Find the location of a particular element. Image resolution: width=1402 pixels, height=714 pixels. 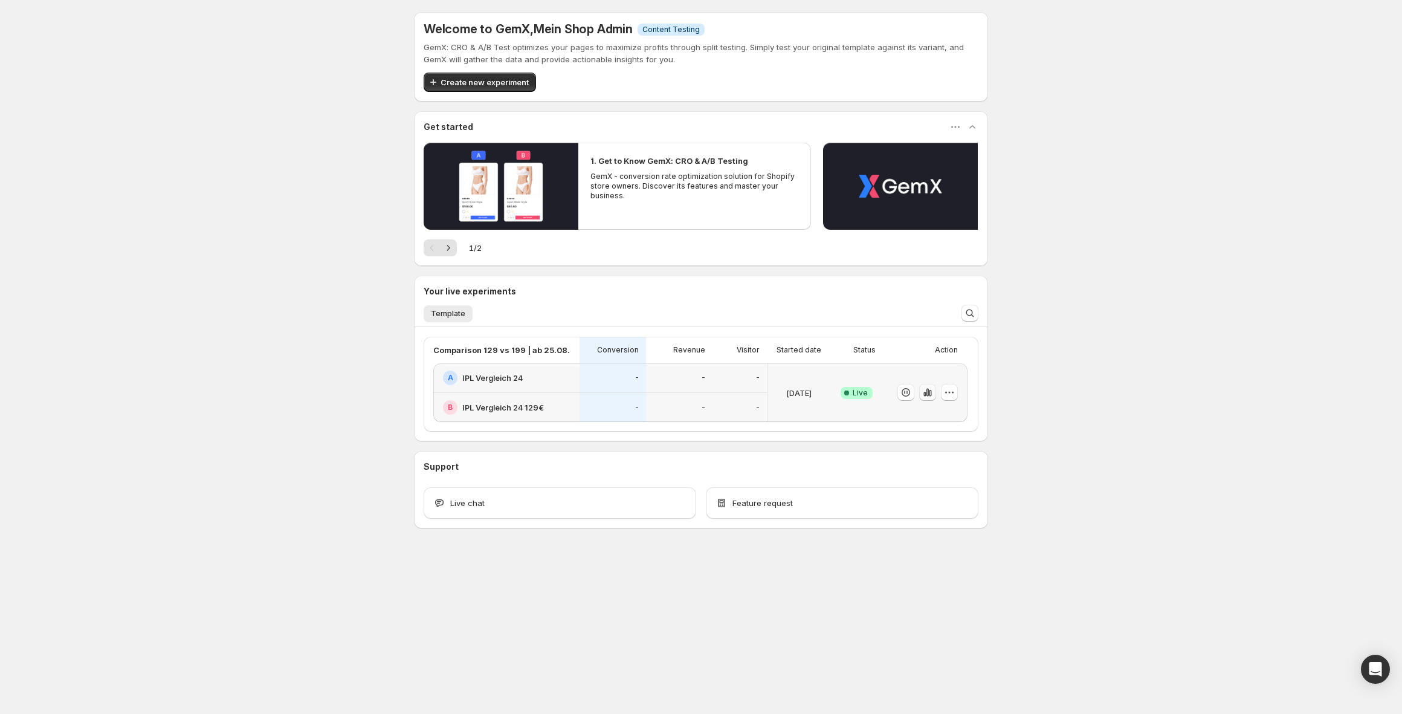

p: Conversion is located at coordinates (618, 350).